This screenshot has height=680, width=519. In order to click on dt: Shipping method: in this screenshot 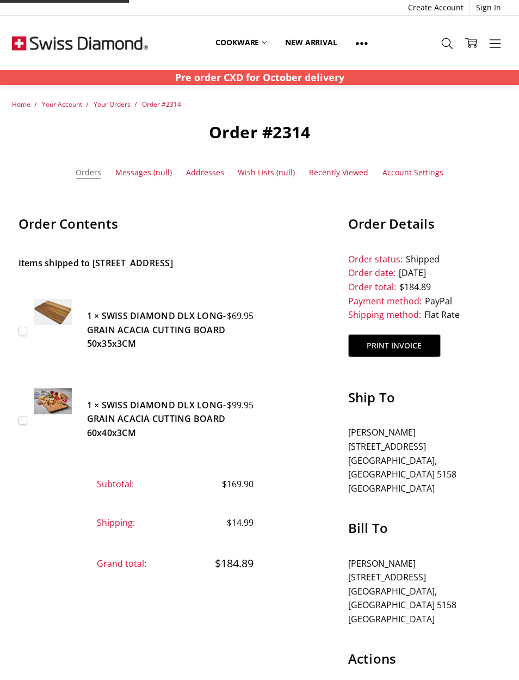, I will do `click(385, 315)`.